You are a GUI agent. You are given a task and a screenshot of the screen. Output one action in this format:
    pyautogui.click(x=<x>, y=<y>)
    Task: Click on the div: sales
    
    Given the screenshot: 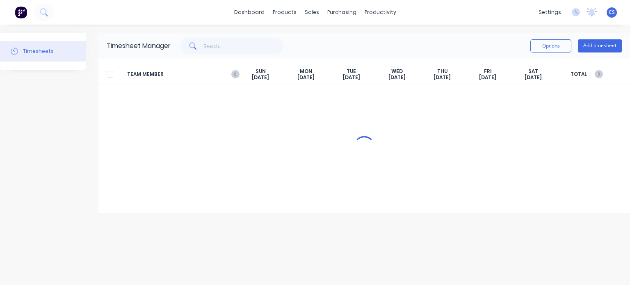 What is the action you would take?
    pyautogui.click(x=312, y=12)
    